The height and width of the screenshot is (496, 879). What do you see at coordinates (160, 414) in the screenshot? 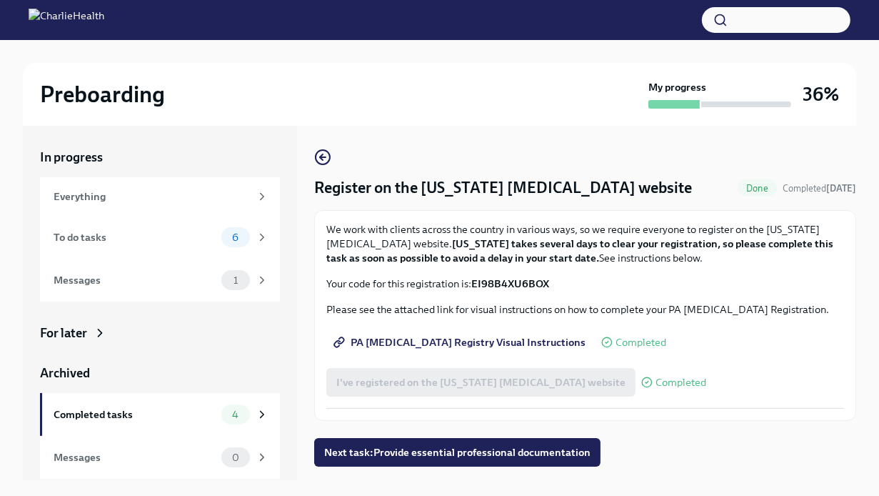
I see `a: Completed tasks4` at bounding box center [160, 414].